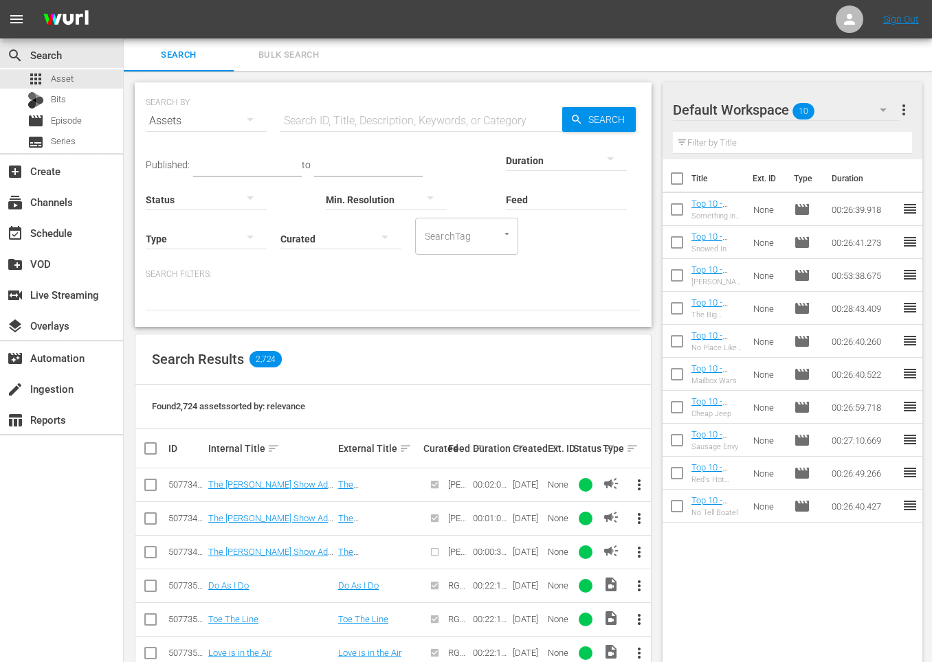 Image resolution: width=932 pixels, height=662 pixels. Describe the element at coordinates (717, 249) in the screenshot. I see `div: Snowed In` at that location.